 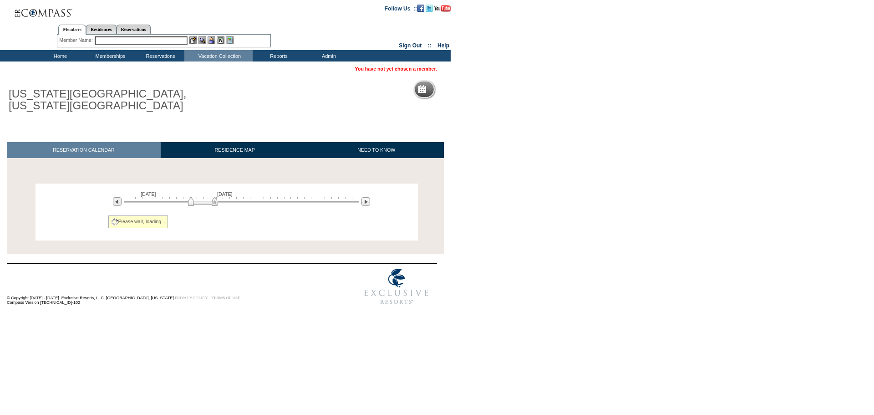 I want to click on img: Follow us on Twitter, so click(x=429, y=8).